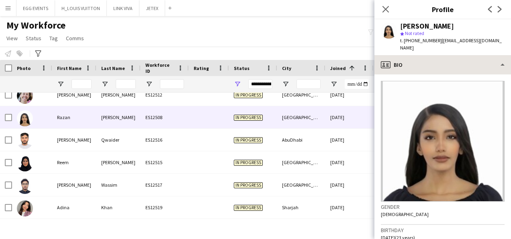  Describe the element at coordinates (286, 68) in the screenshot. I see `span: City` at that location.